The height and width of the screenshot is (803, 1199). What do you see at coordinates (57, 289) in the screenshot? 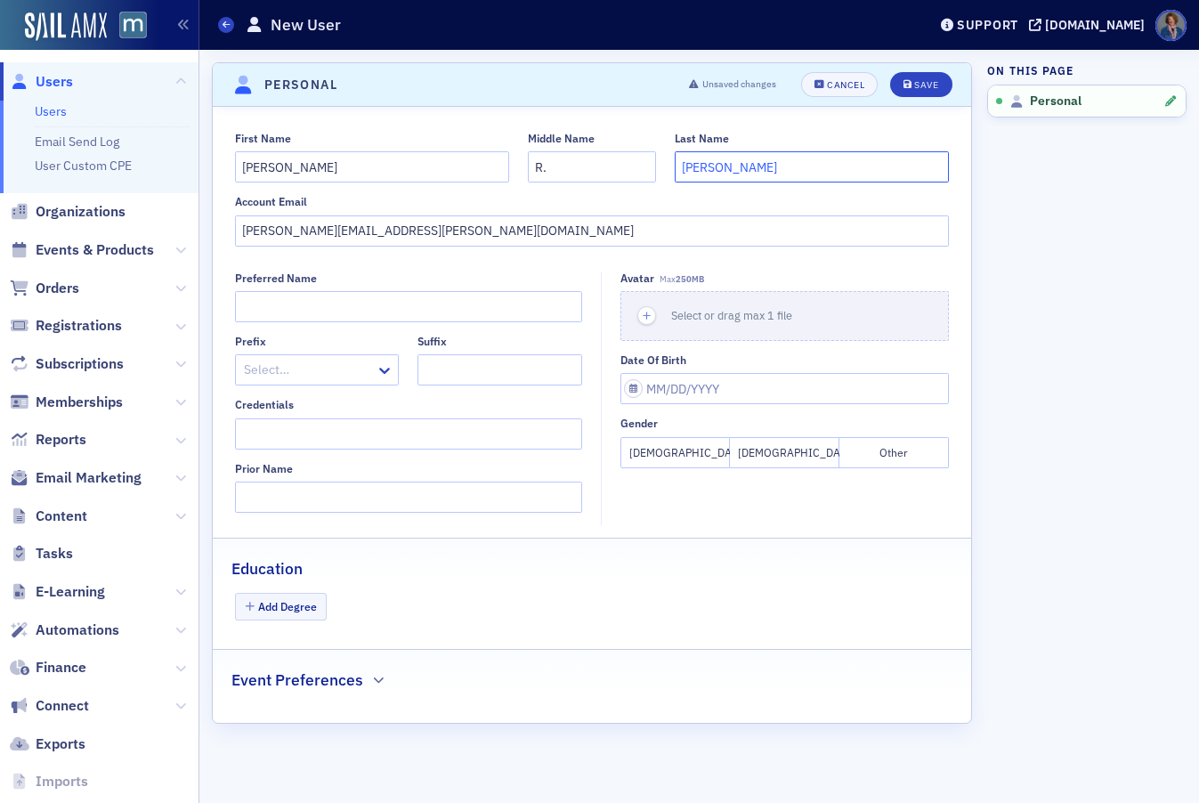
I see `span: Orders` at bounding box center [57, 289].